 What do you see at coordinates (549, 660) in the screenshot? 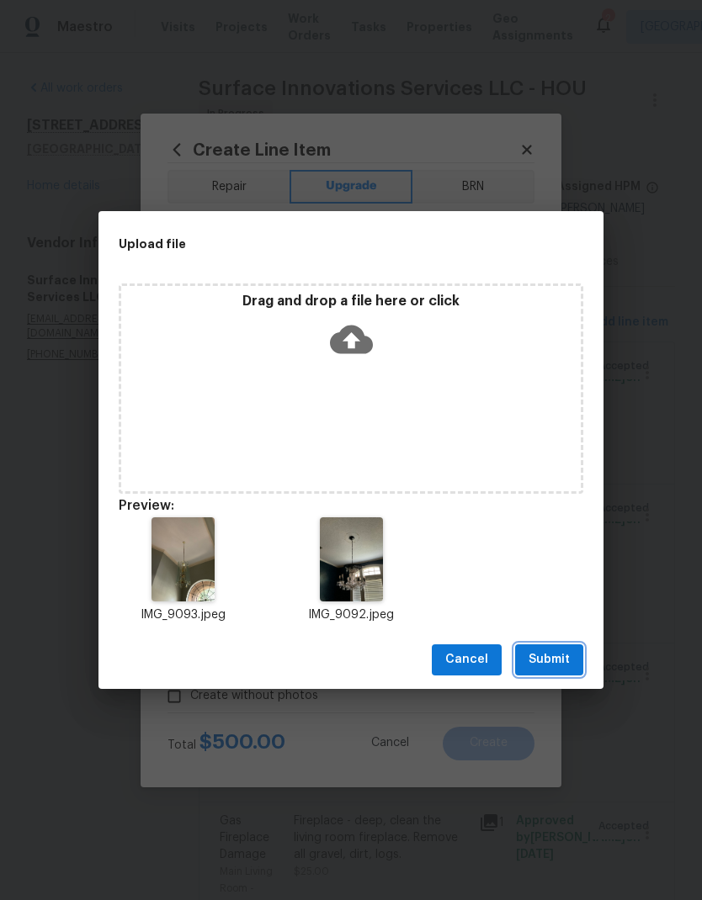
I see `span: Submit` at bounding box center [549, 660].